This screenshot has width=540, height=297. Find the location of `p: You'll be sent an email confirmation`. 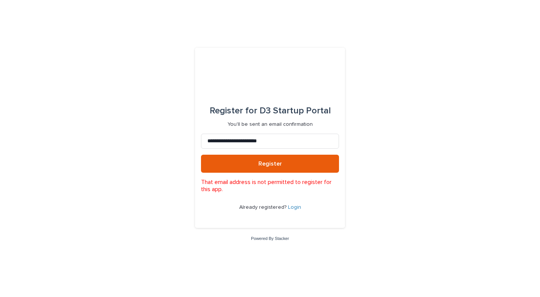

p: You'll be sent an email confirmation is located at coordinates (270, 124).